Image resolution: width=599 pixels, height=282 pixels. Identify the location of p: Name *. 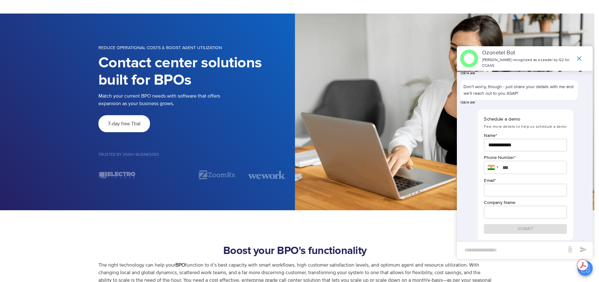
(525, 135).